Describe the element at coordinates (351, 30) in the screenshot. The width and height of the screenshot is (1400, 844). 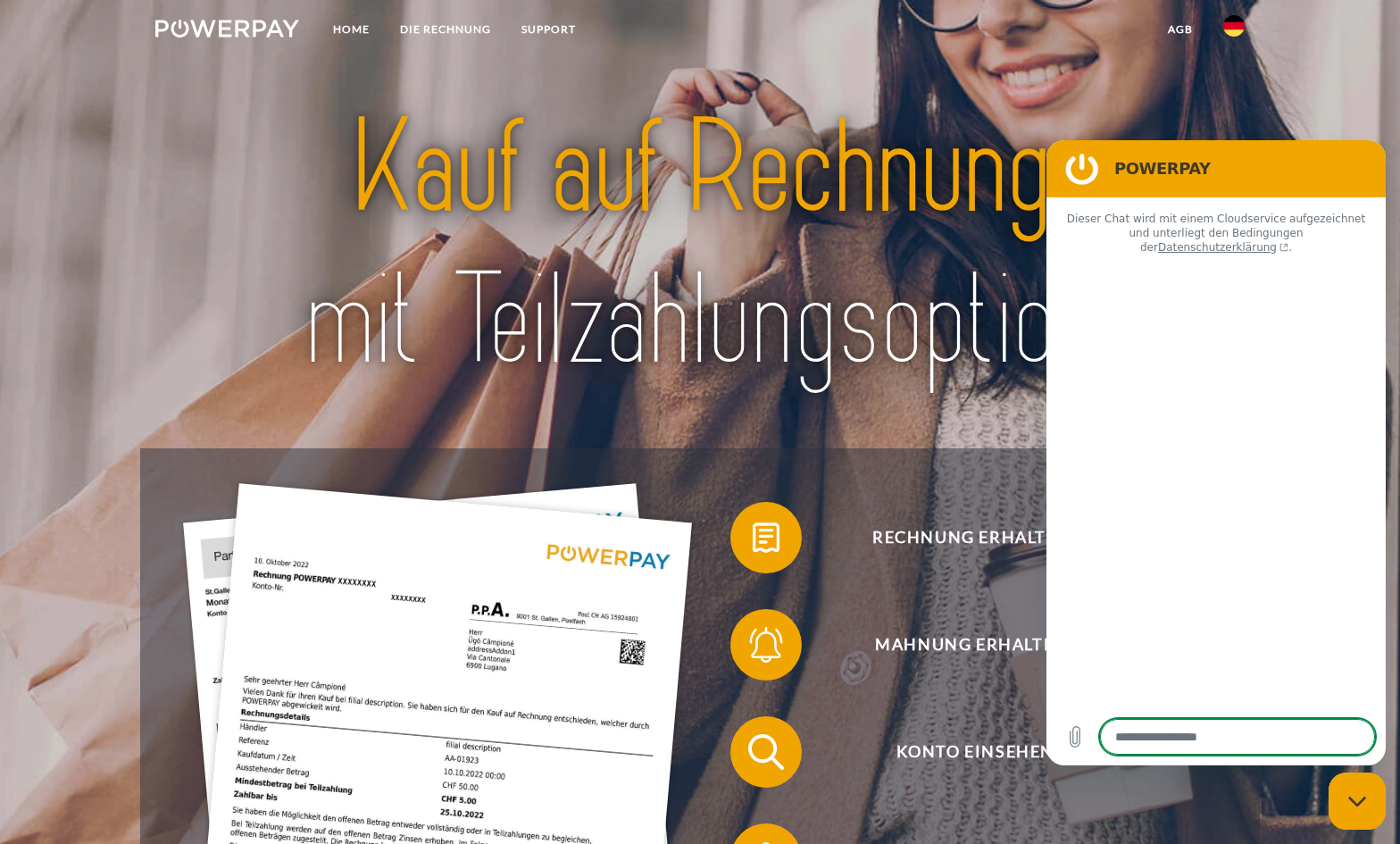
I see `a: Home` at that location.